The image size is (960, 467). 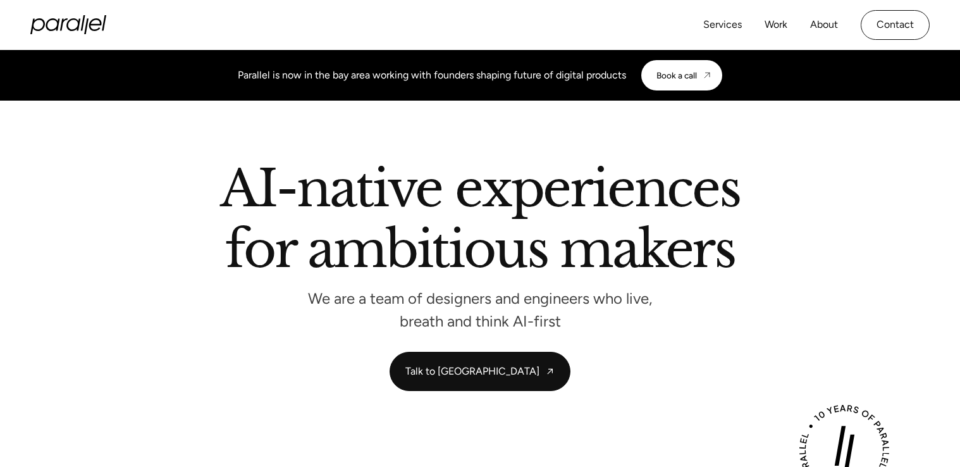 I want to click on a: Work, so click(x=776, y=25).